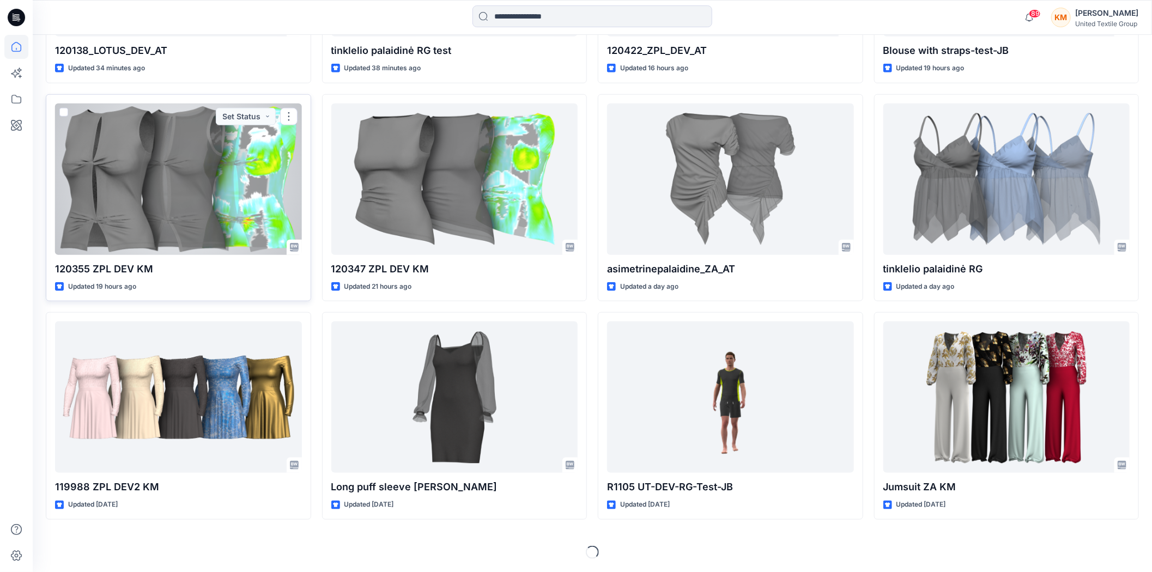  Describe the element at coordinates (1007, 397) in the screenshot. I see `a: Jumsuit ZA KM` at that location.